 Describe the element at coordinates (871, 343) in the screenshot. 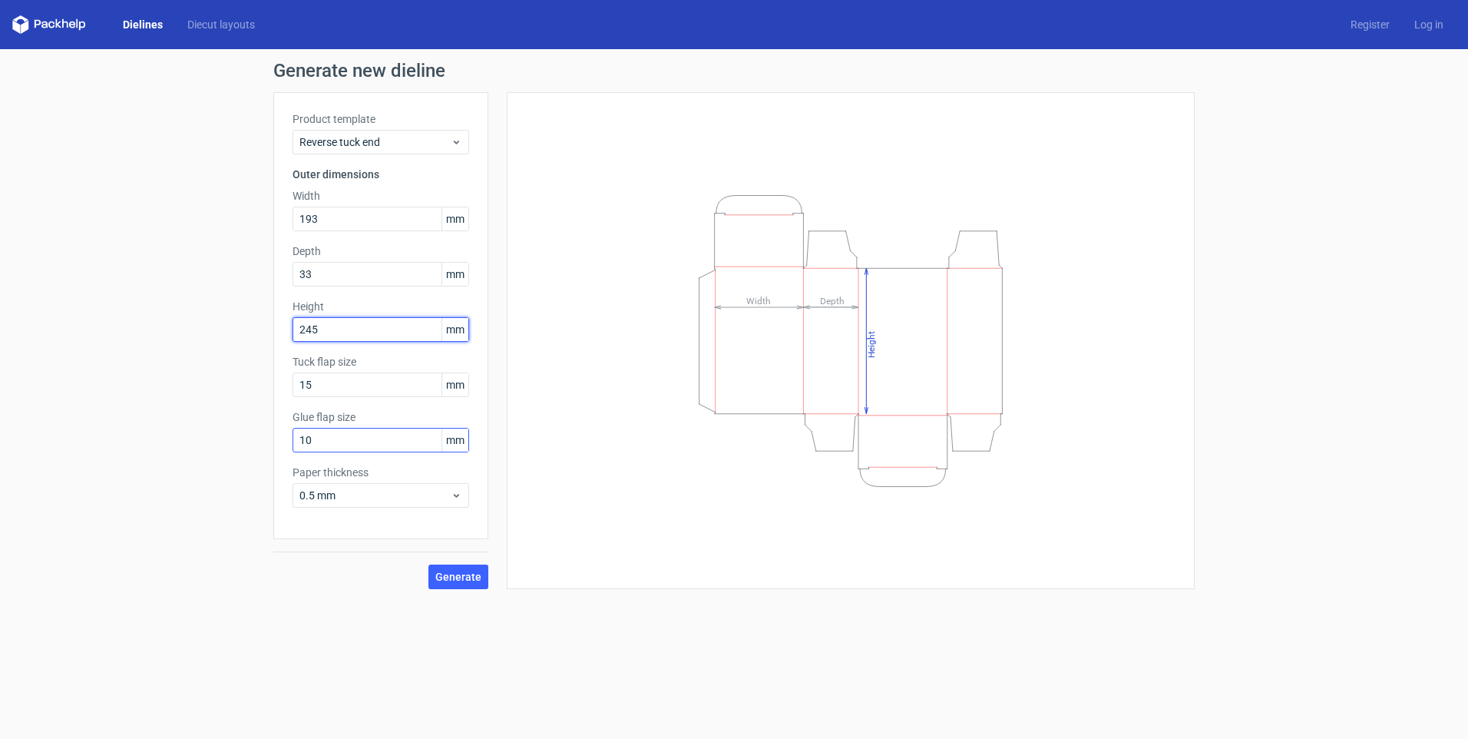

I see `tspan: Height` at that location.